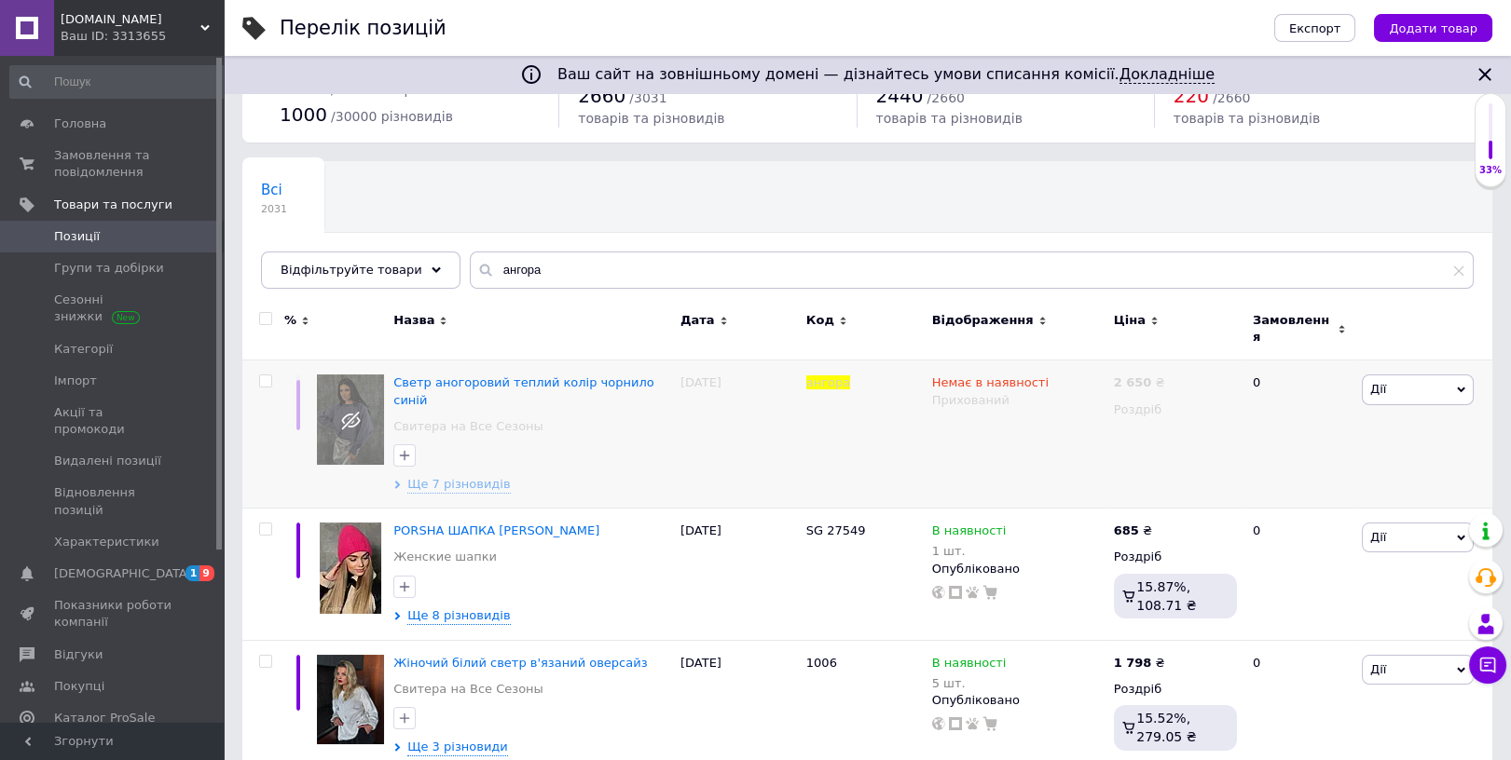 The width and height of the screenshot is (1511, 760). I want to click on div: Перелік позицій, so click(363, 28).